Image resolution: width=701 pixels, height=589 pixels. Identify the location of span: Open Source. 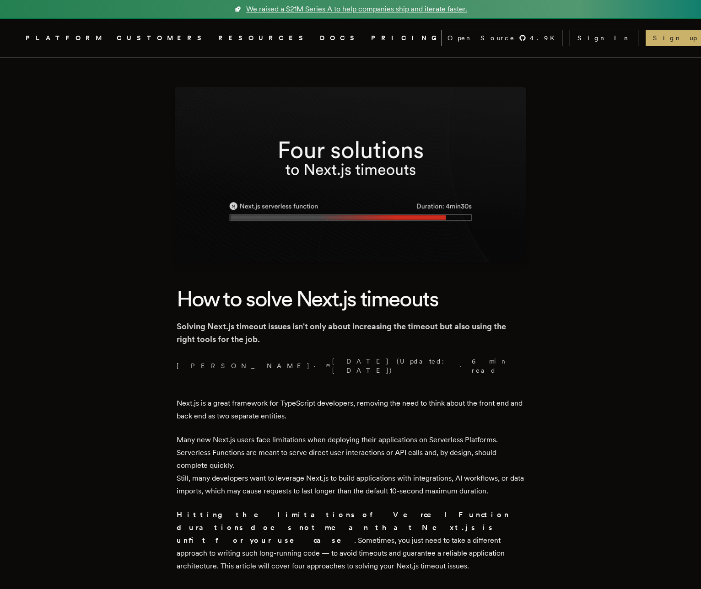
(481, 38).